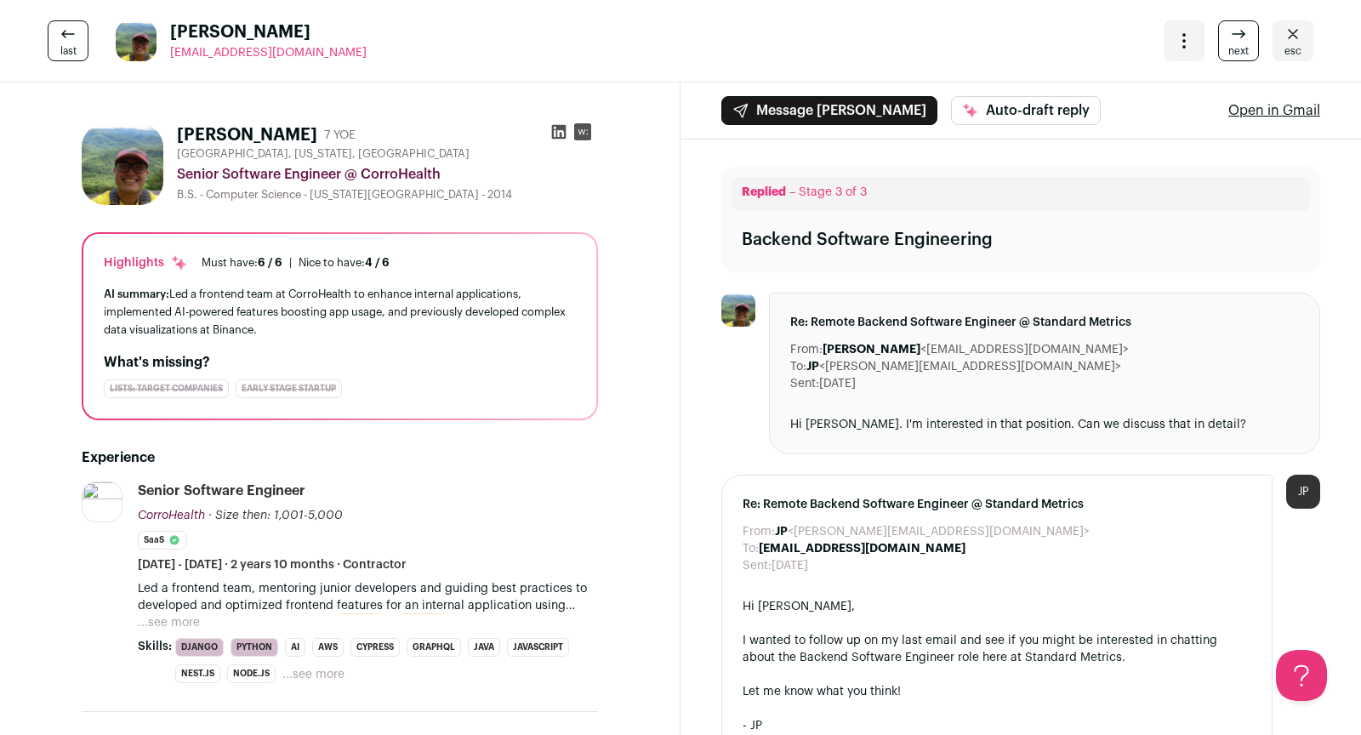 This screenshot has height=735, width=1361. What do you see at coordinates (339, 457) in the screenshot?
I see `h2: Experience` at bounding box center [339, 457].